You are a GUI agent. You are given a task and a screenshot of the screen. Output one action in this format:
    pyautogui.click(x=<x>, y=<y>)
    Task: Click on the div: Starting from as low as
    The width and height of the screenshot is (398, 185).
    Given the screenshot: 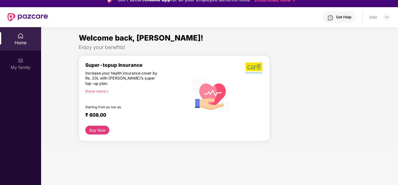 What is the action you would take?
    pyautogui.click(x=124, y=107)
    